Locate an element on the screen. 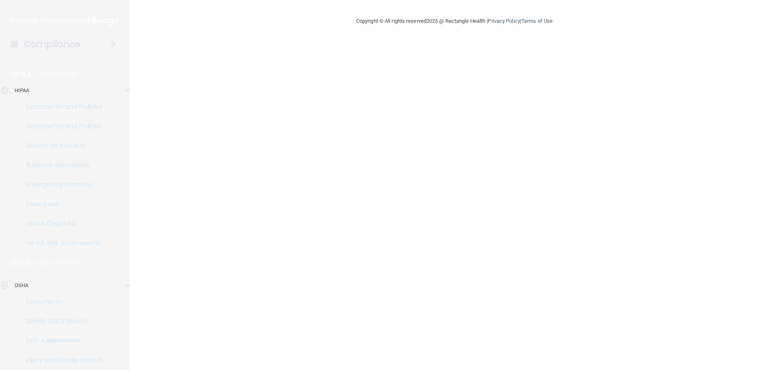  p: HIPAA Checklist is located at coordinates (60, 224).